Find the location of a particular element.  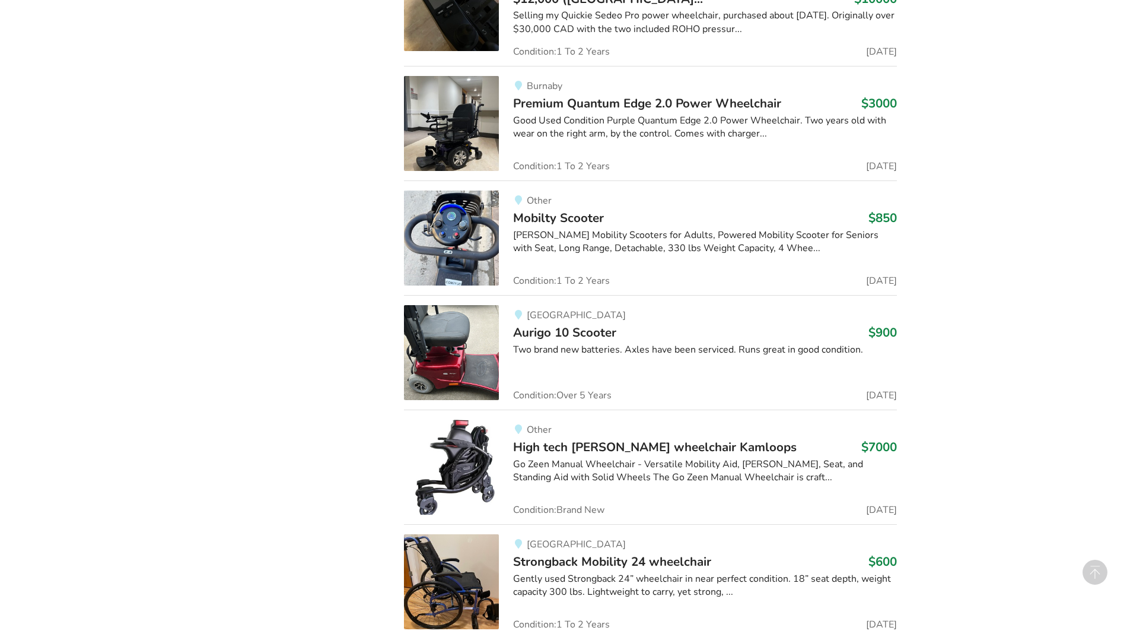

span: Mobilty Scooter is located at coordinates (558, 218).